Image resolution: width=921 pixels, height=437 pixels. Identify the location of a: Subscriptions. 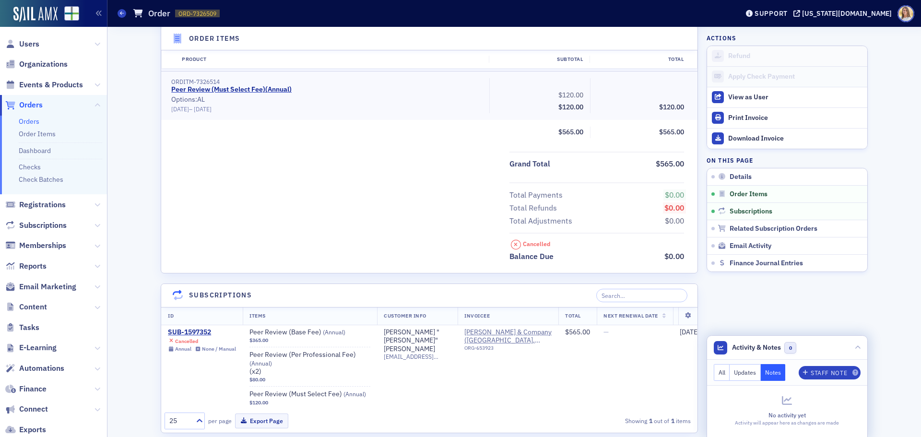
(36, 225).